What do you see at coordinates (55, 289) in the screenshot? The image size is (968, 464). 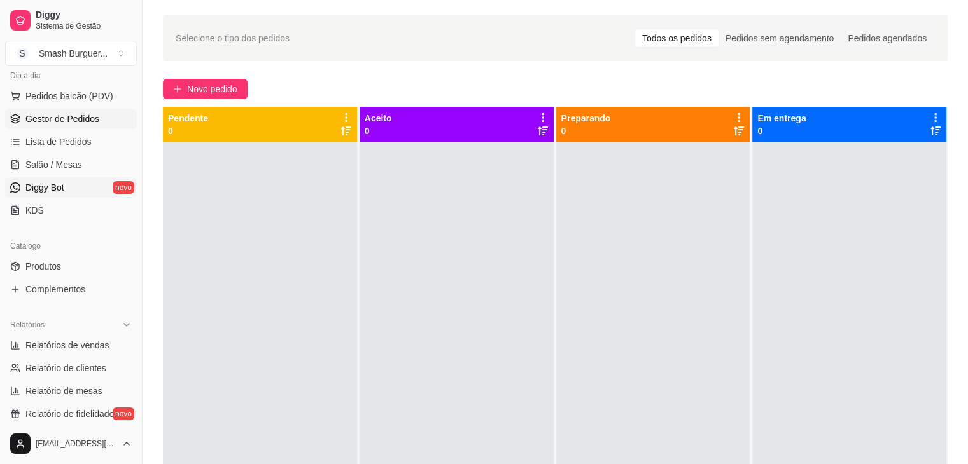 I see `span: Complementos` at bounding box center [55, 289].